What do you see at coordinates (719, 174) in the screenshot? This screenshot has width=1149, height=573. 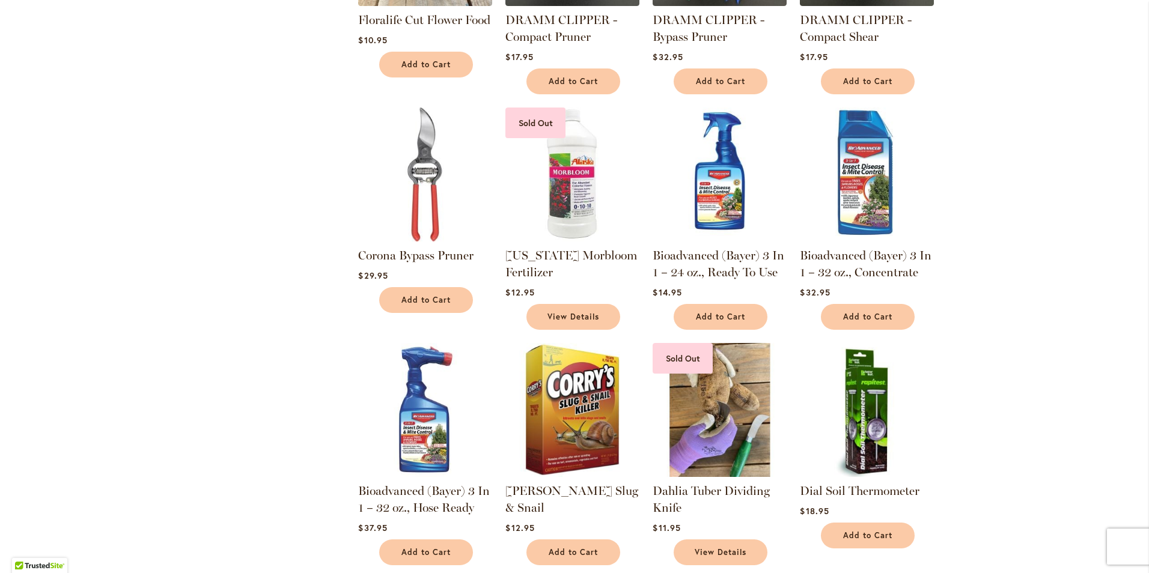 I see `img: Bioadvanced (Bayer) 3 In 1 – 24 oz., Ready To Use` at bounding box center [719, 174].